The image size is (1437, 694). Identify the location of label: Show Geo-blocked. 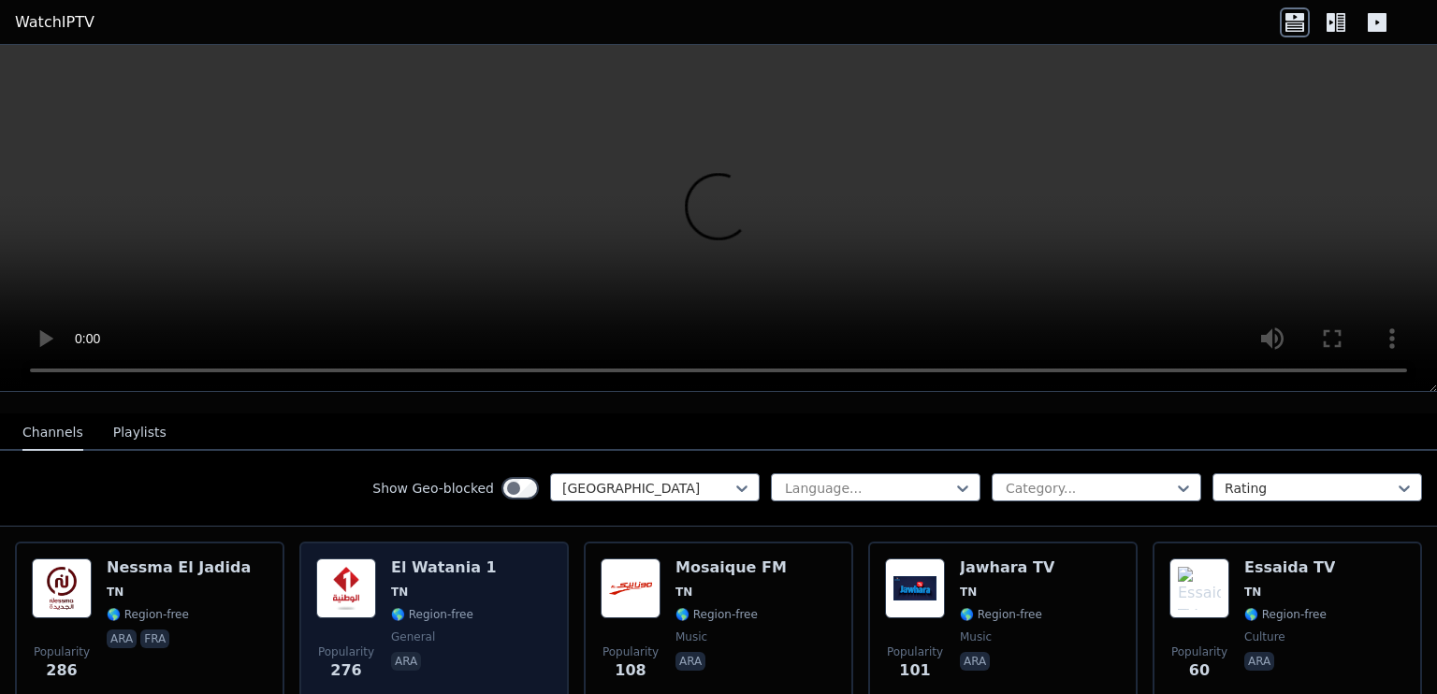
(433, 488).